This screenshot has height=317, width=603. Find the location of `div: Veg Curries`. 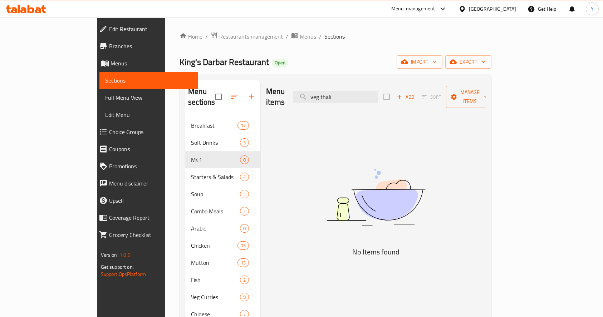

div: Veg Curries is located at coordinates (215, 297).